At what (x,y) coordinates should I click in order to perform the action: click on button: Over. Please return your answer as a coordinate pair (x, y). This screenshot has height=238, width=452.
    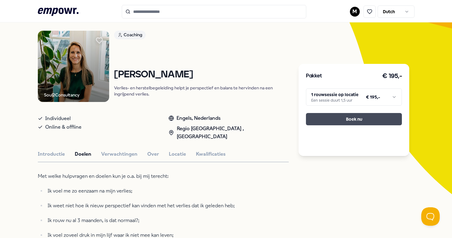
    Looking at the image, I should click on (153, 154).